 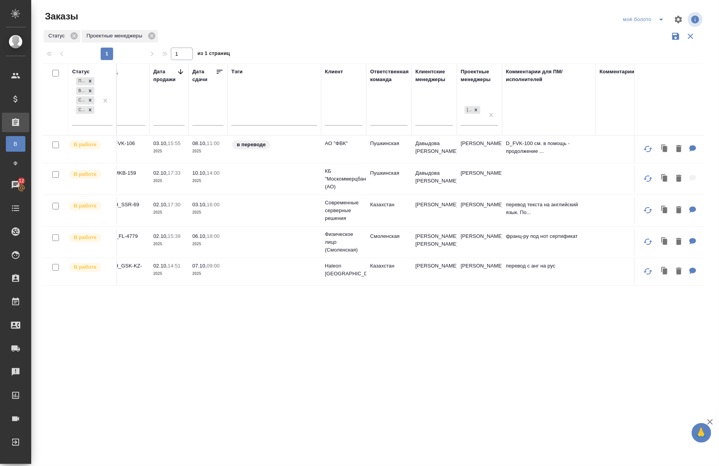 I want to click on button: Сбросить фильтры, so click(x=690, y=36).